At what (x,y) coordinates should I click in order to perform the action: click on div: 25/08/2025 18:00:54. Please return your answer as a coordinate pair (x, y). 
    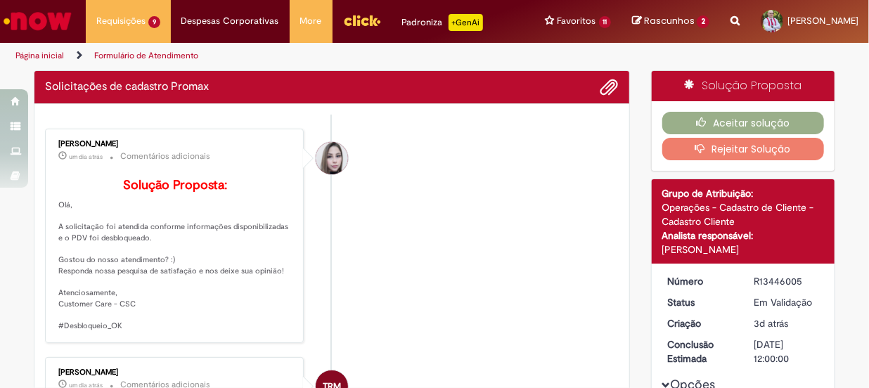
    Looking at the image, I should click on (786, 323).